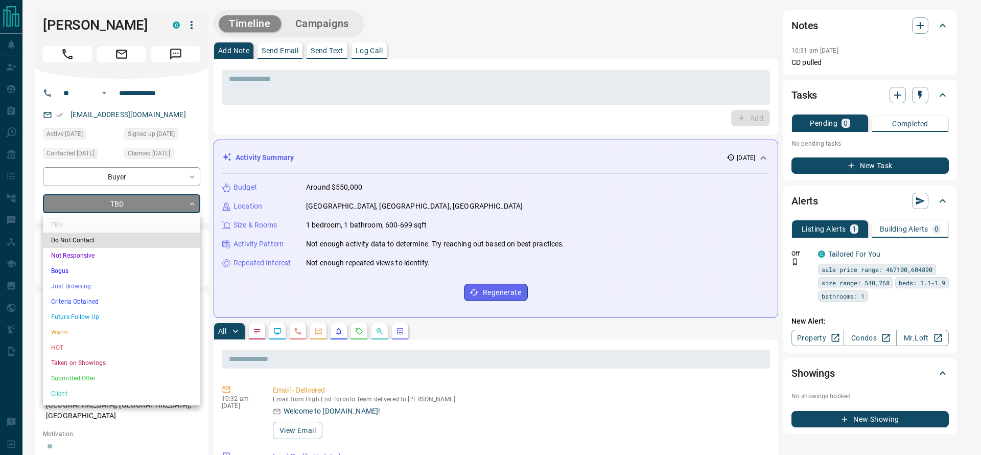 This screenshot has width=981, height=455. I want to click on li: Client, so click(122, 393).